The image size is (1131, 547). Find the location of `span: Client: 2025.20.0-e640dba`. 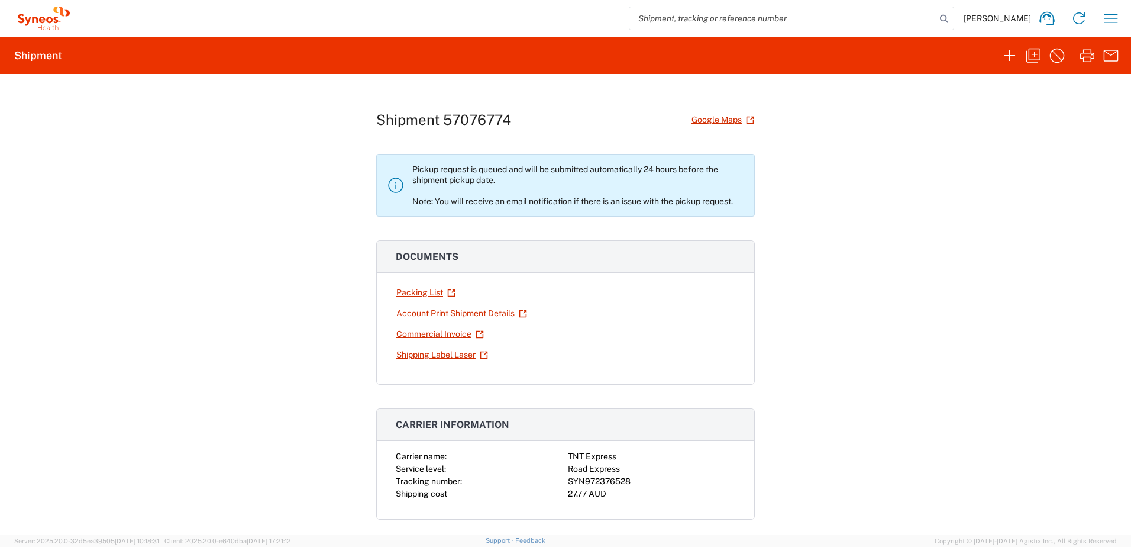

span: Client: 2025.20.0-e640dba is located at coordinates (228, 541).